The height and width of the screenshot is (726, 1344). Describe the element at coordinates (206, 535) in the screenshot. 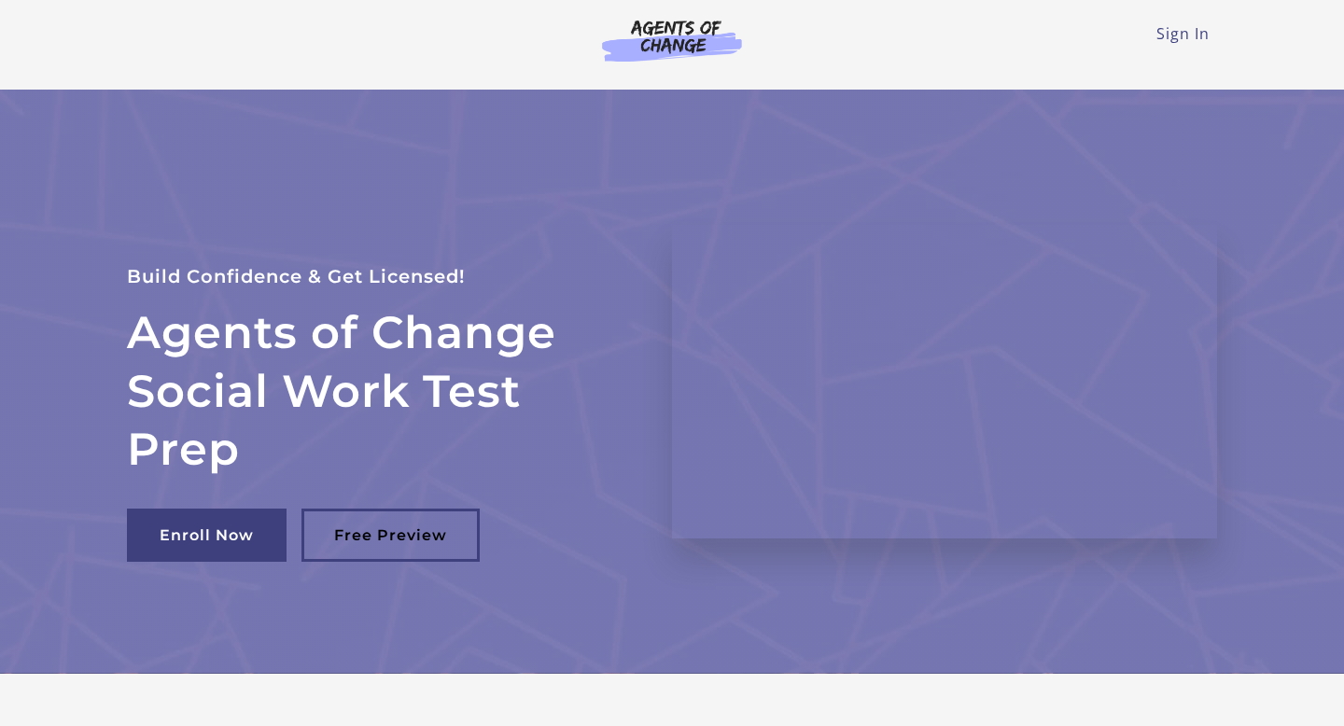

I see `a: Enroll Now` at that location.